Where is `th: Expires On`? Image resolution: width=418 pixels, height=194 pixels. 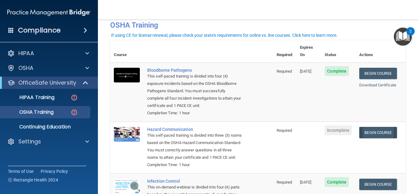
th: Expires On is located at coordinates (309, 51).